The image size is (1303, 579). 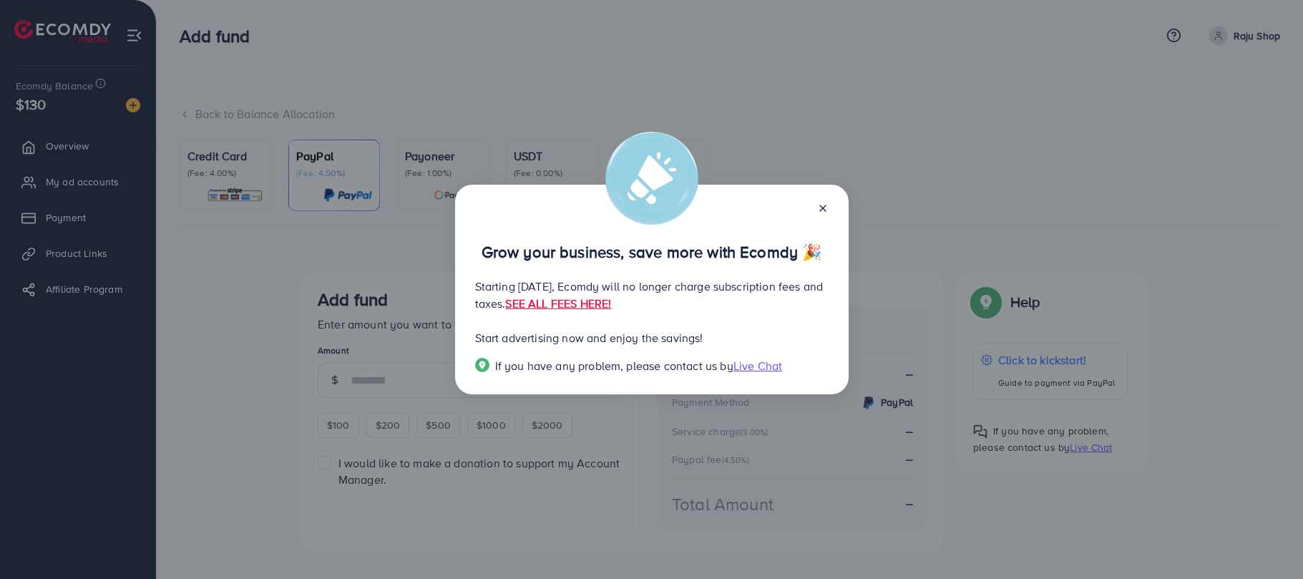 What do you see at coordinates (558, 303) in the screenshot?
I see `a: SEE ALL FEES HERE!` at bounding box center [558, 303].